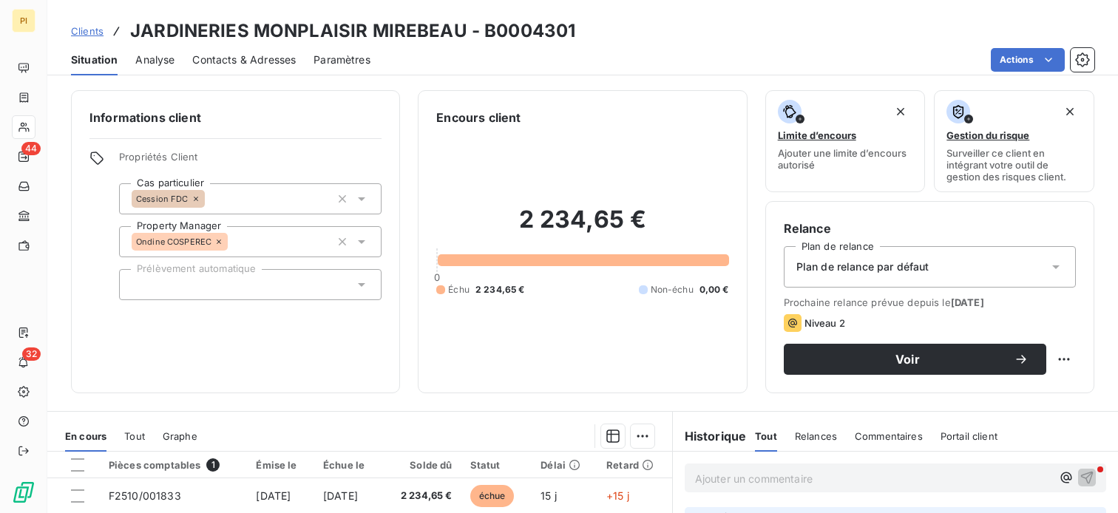 The image size is (1118, 513). Describe the element at coordinates (213, 465) in the screenshot. I see `span: 1` at that location.